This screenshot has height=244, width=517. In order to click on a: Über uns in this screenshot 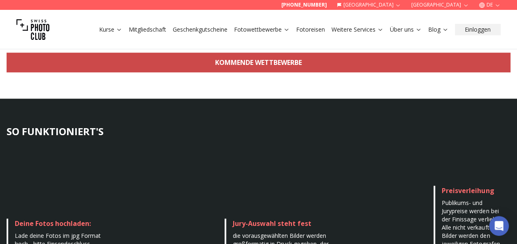, I will do `click(406, 30)`.